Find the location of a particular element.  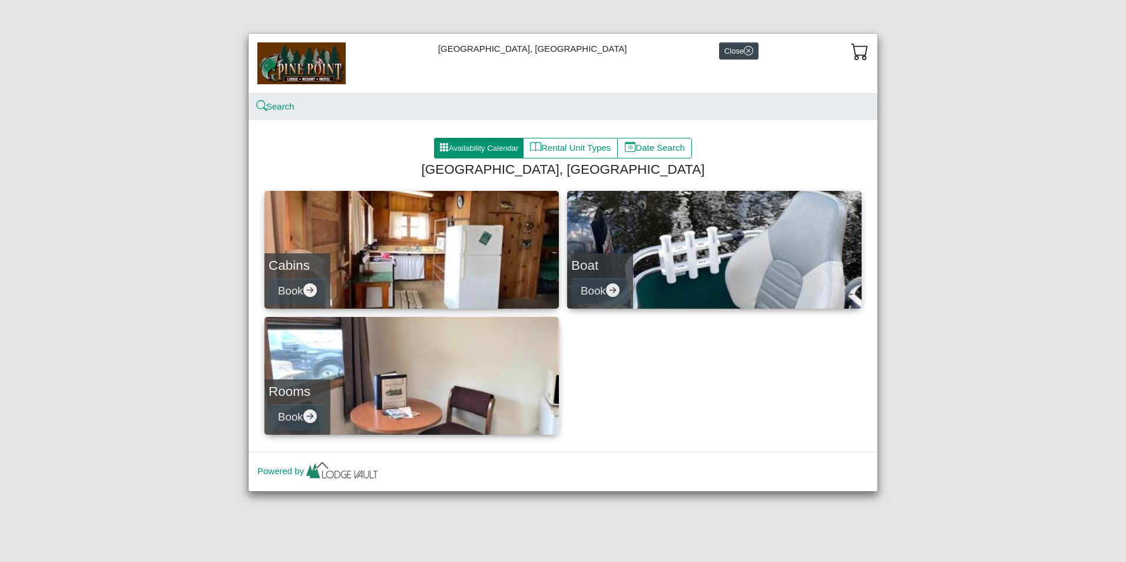

svg: book is located at coordinates (535, 147).